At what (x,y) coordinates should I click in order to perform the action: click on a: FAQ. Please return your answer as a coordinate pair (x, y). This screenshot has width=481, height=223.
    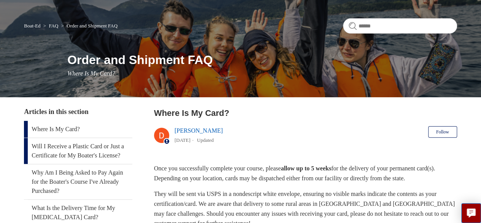
    Looking at the image, I should click on (53, 25).